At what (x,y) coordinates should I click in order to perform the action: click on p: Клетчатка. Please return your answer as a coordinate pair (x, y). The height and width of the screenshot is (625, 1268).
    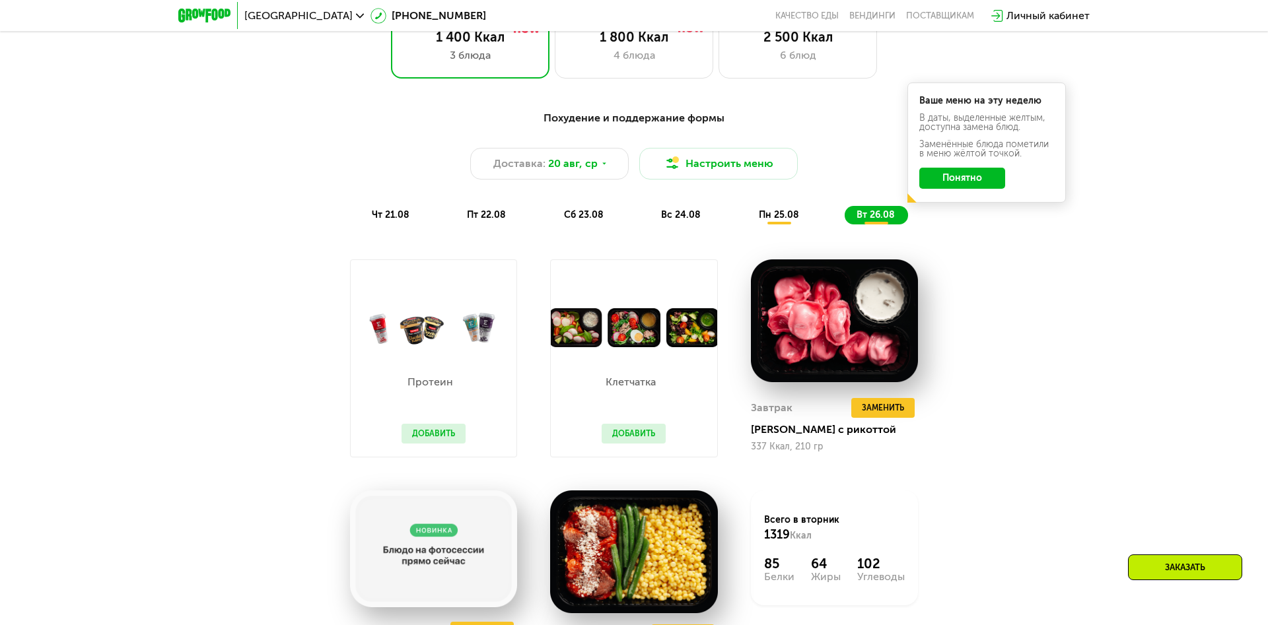
    Looking at the image, I should click on (630, 382).